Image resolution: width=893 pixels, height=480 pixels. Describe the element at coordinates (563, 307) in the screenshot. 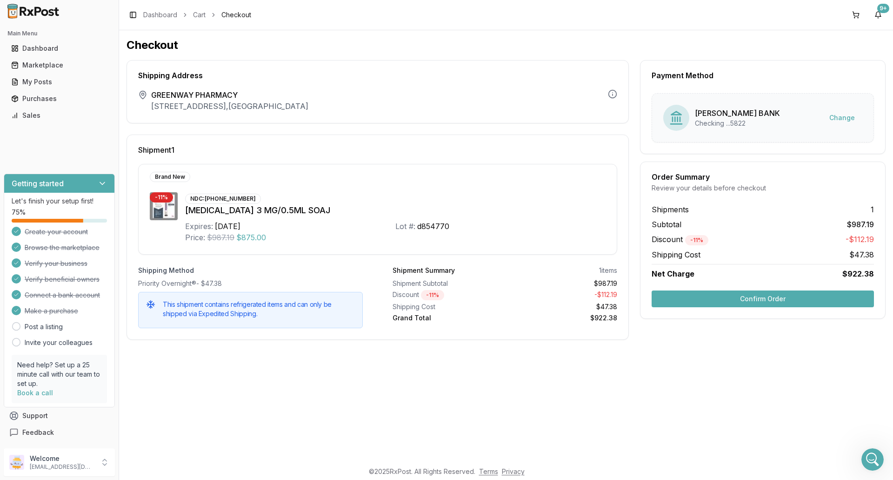

I see `div: $47.38` at that location.